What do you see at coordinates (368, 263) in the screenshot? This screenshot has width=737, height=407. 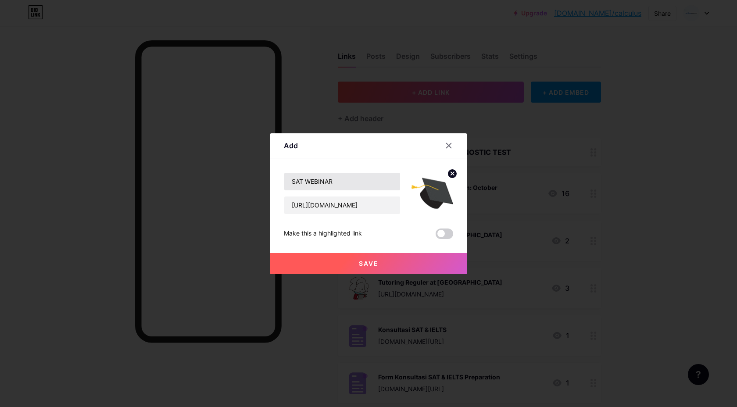 I see `span: Save` at bounding box center [368, 263].